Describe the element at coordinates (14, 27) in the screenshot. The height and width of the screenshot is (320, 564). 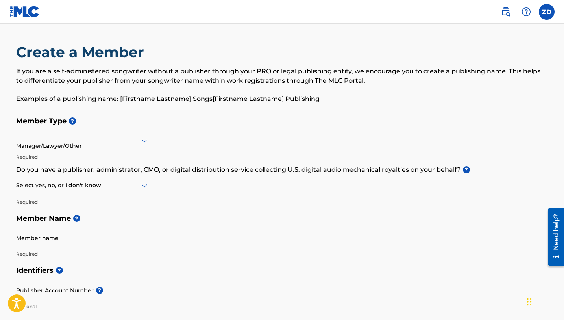
I see `div: Need help?` at that location.